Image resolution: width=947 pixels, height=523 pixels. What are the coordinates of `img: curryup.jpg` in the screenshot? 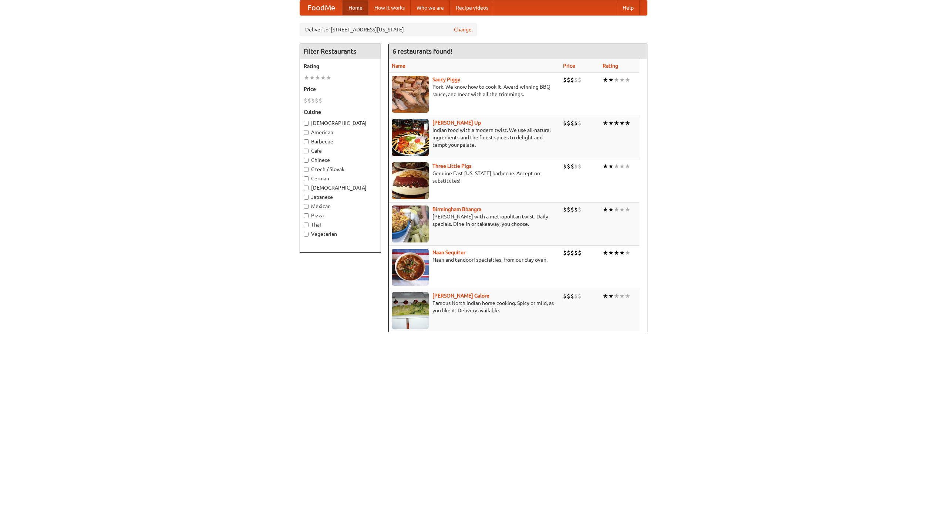 It's located at (410, 138).